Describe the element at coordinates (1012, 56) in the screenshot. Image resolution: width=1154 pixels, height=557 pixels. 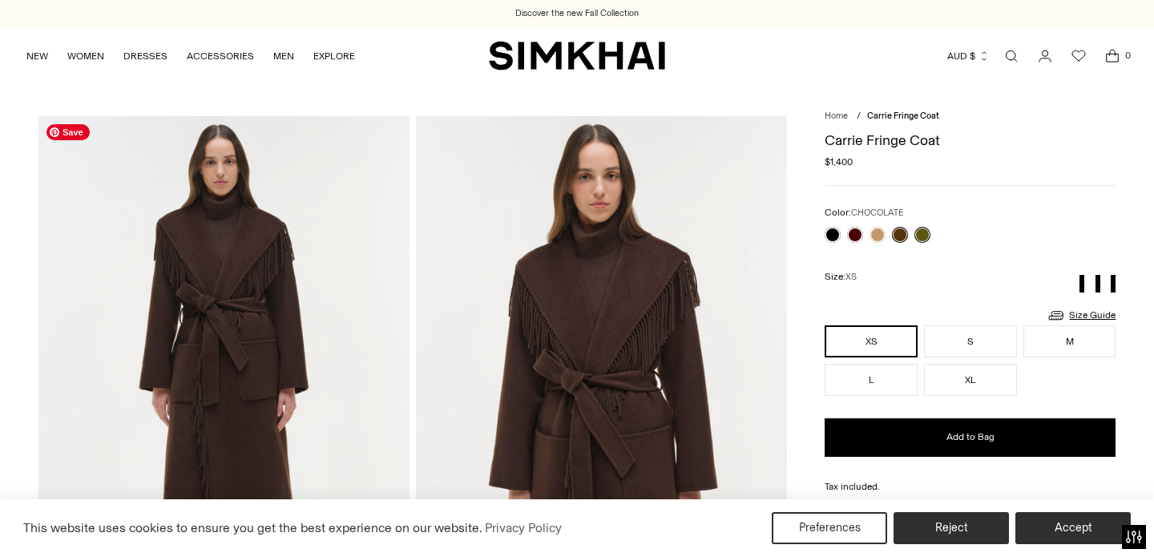
I see `a: Open search modal` at that location.